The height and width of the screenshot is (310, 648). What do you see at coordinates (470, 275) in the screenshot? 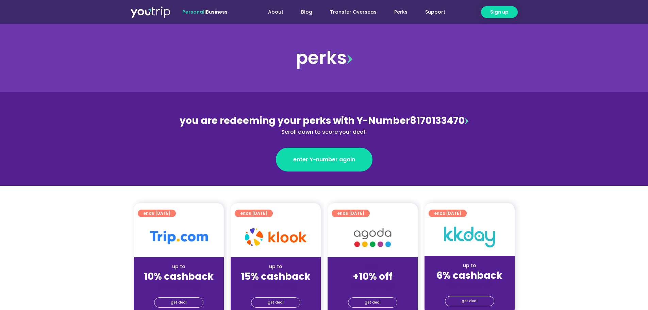
I see `strong: 6% cashback` at bounding box center [470, 275].